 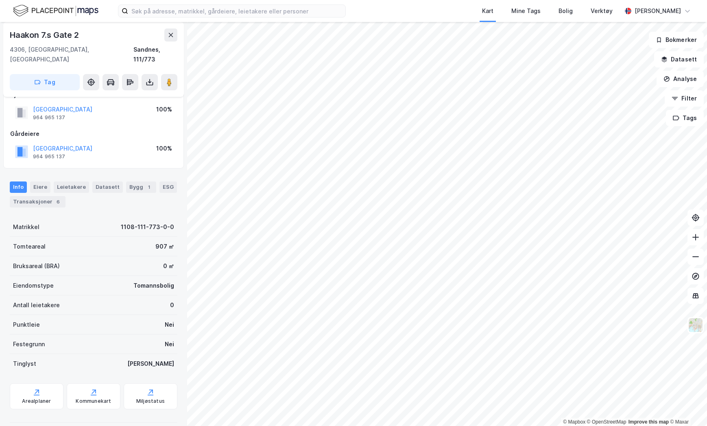 What do you see at coordinates (488, 11) in the screenshot?
I see `div: Kart` at bounding box center [488, 11].